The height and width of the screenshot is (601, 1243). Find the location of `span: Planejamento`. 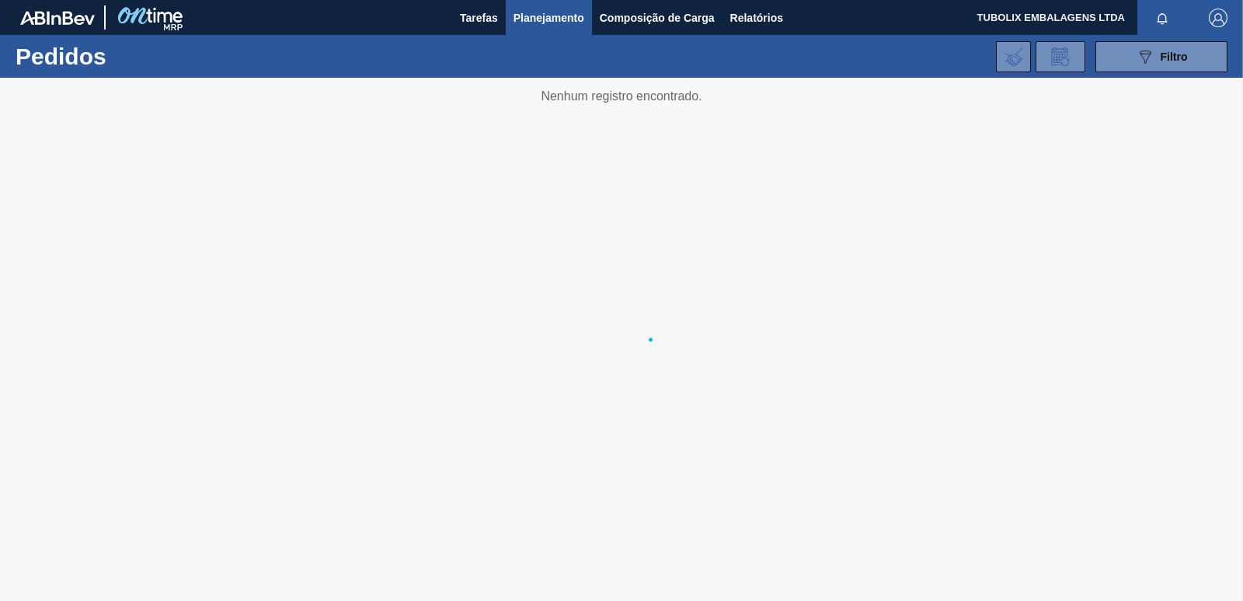

span: Planejamento is located at coordinates (549, 18).